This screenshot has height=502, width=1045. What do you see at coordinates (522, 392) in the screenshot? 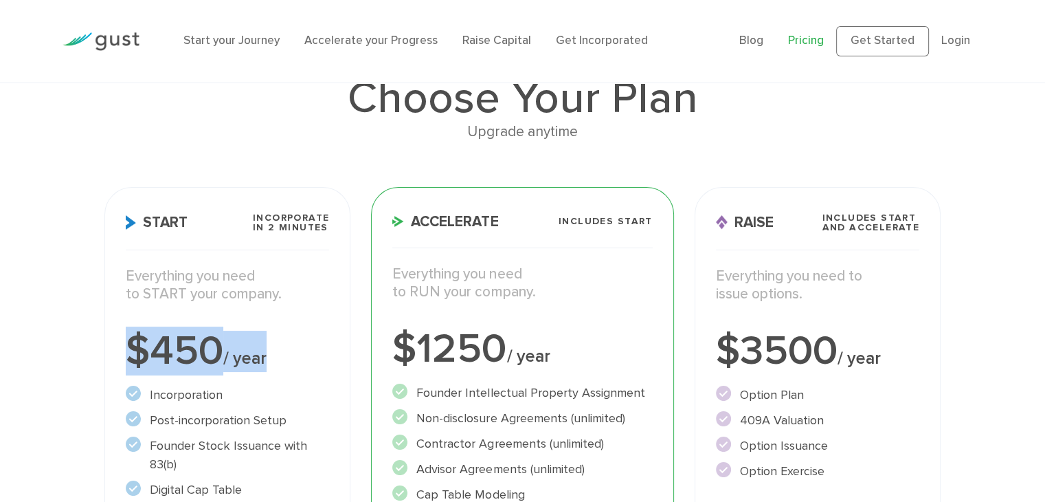
I see `li: Founder Intellectual Property Assignment` at bounding box center [522, 392].